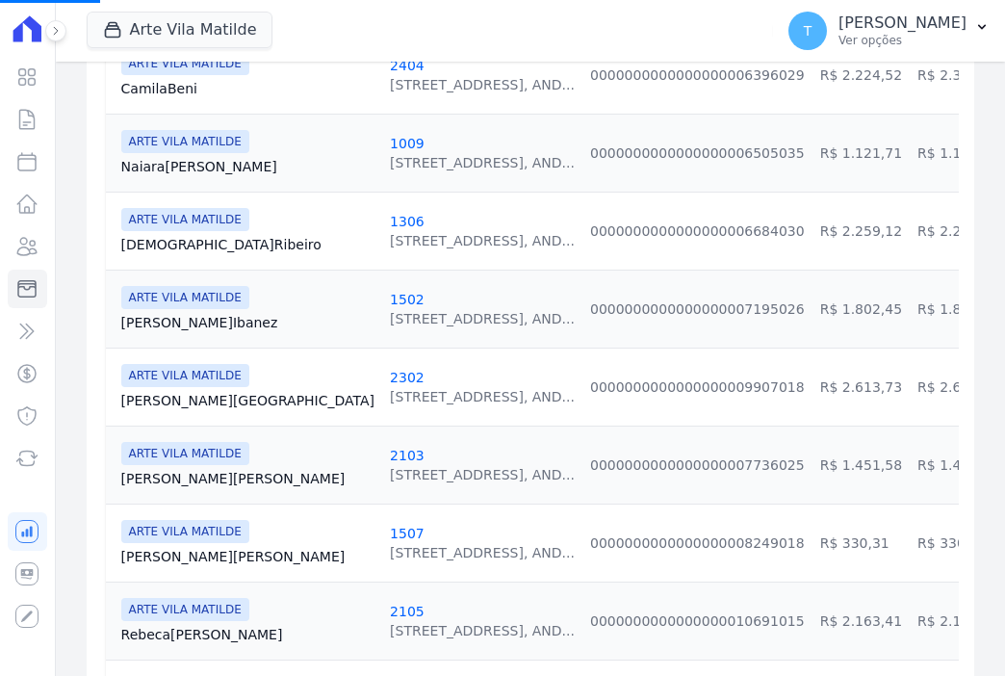 The image size is (1005, 676). What do you see at coordinates (407, 533) in the screenshot?
I see `a: 1507` at bounding box center [407, 533].